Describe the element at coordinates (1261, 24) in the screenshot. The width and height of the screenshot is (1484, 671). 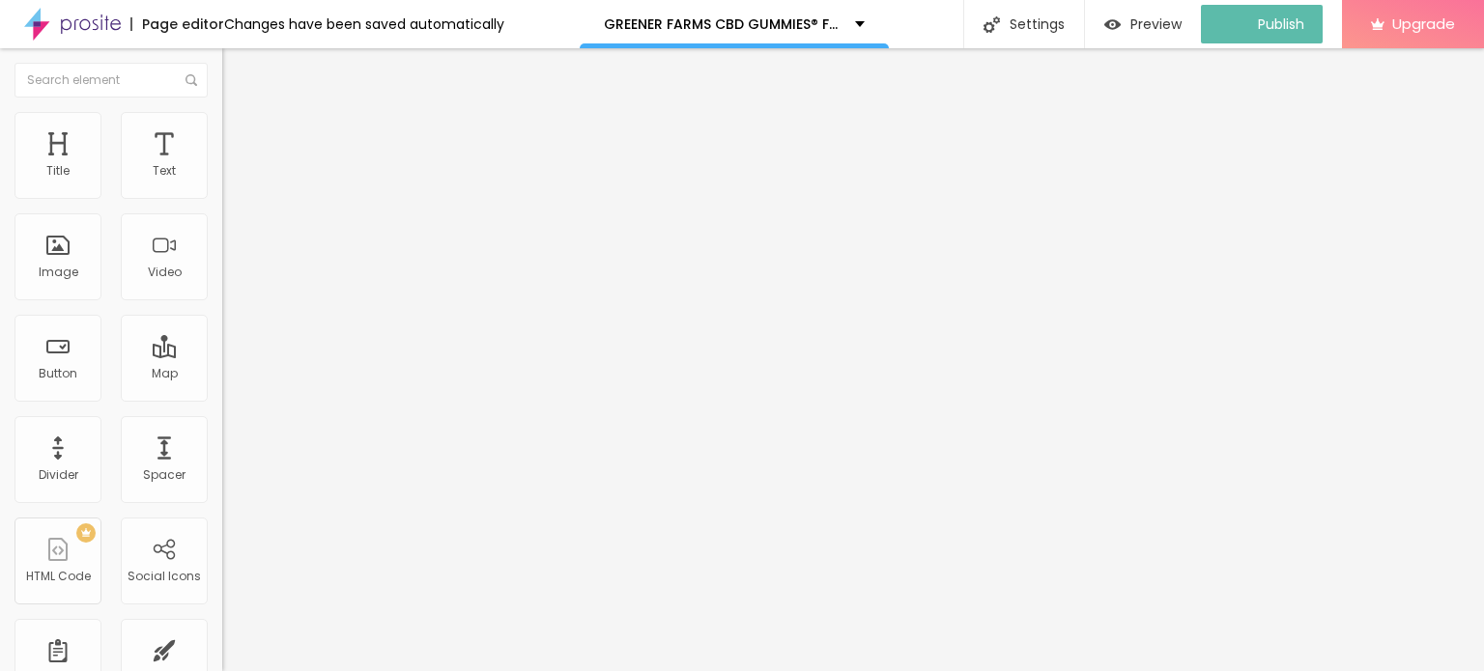
I see `button: Publish` at that location.